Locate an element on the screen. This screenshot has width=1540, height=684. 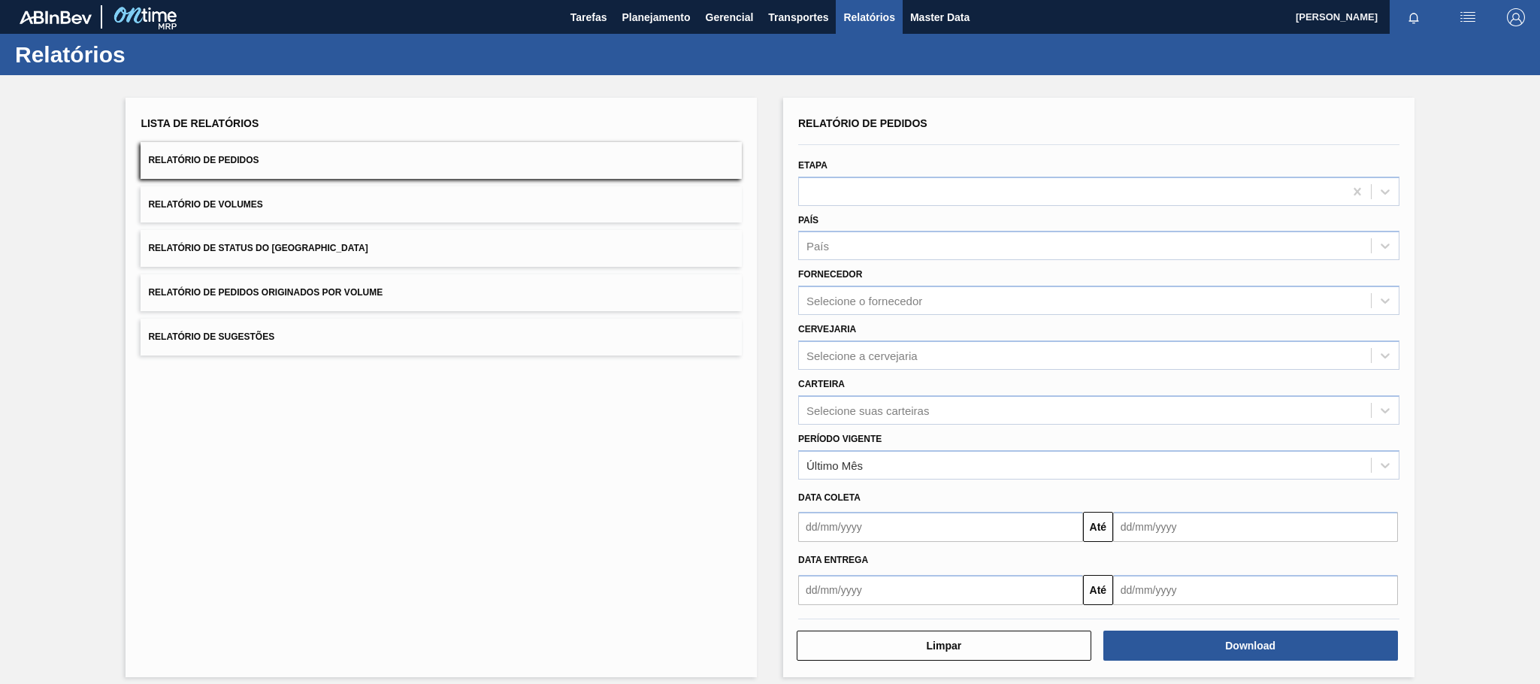
div: Selecione a cervejaria is located at coordinates (862, 355).